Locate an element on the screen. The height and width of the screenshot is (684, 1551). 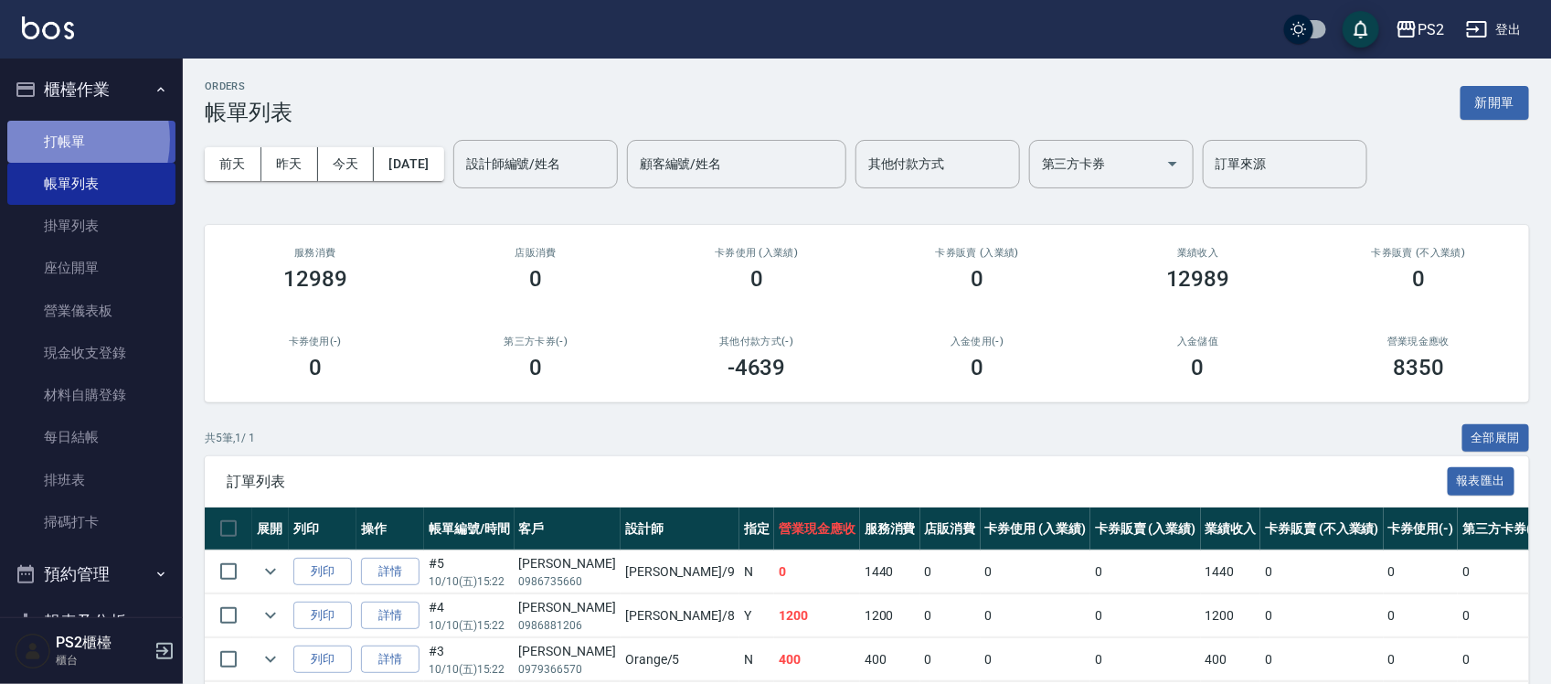
td: 1440 is located at coordinates (890, 571).